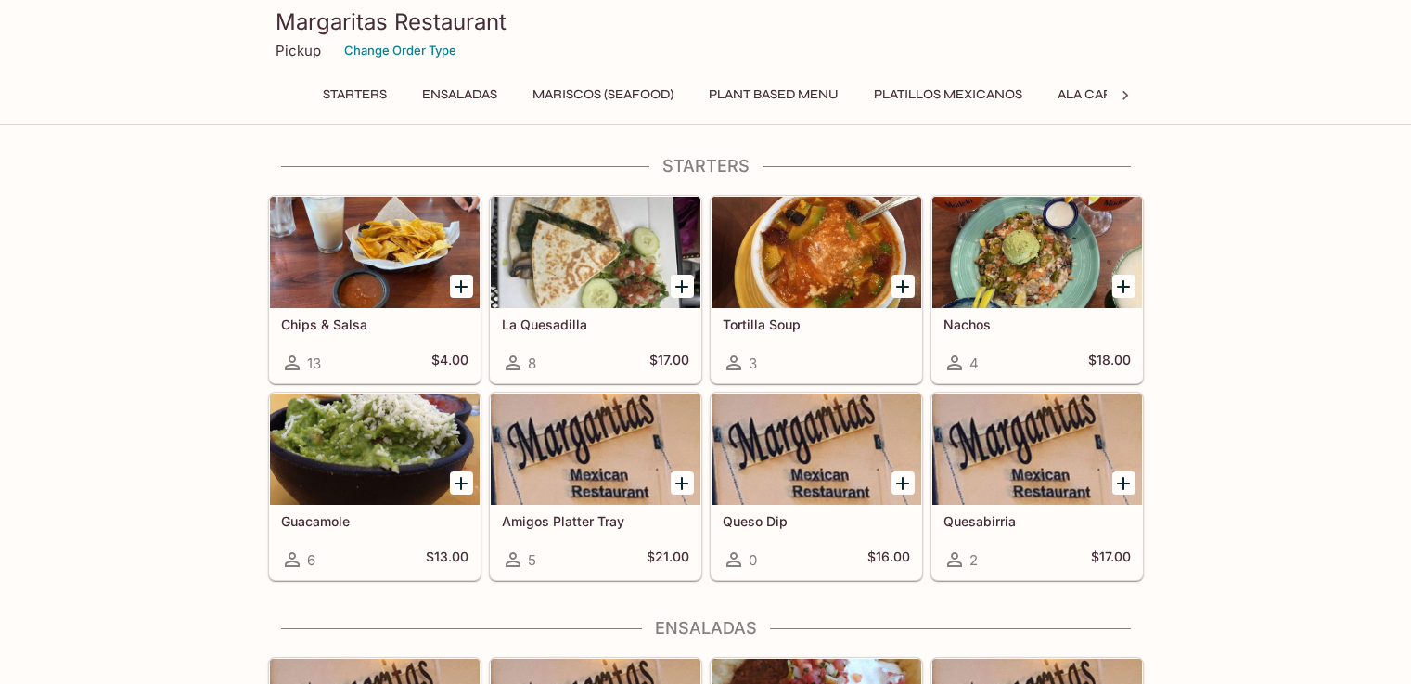  Describe the element at coordinates (531, 559) in the screenshot. I see `span: 5` at that location.